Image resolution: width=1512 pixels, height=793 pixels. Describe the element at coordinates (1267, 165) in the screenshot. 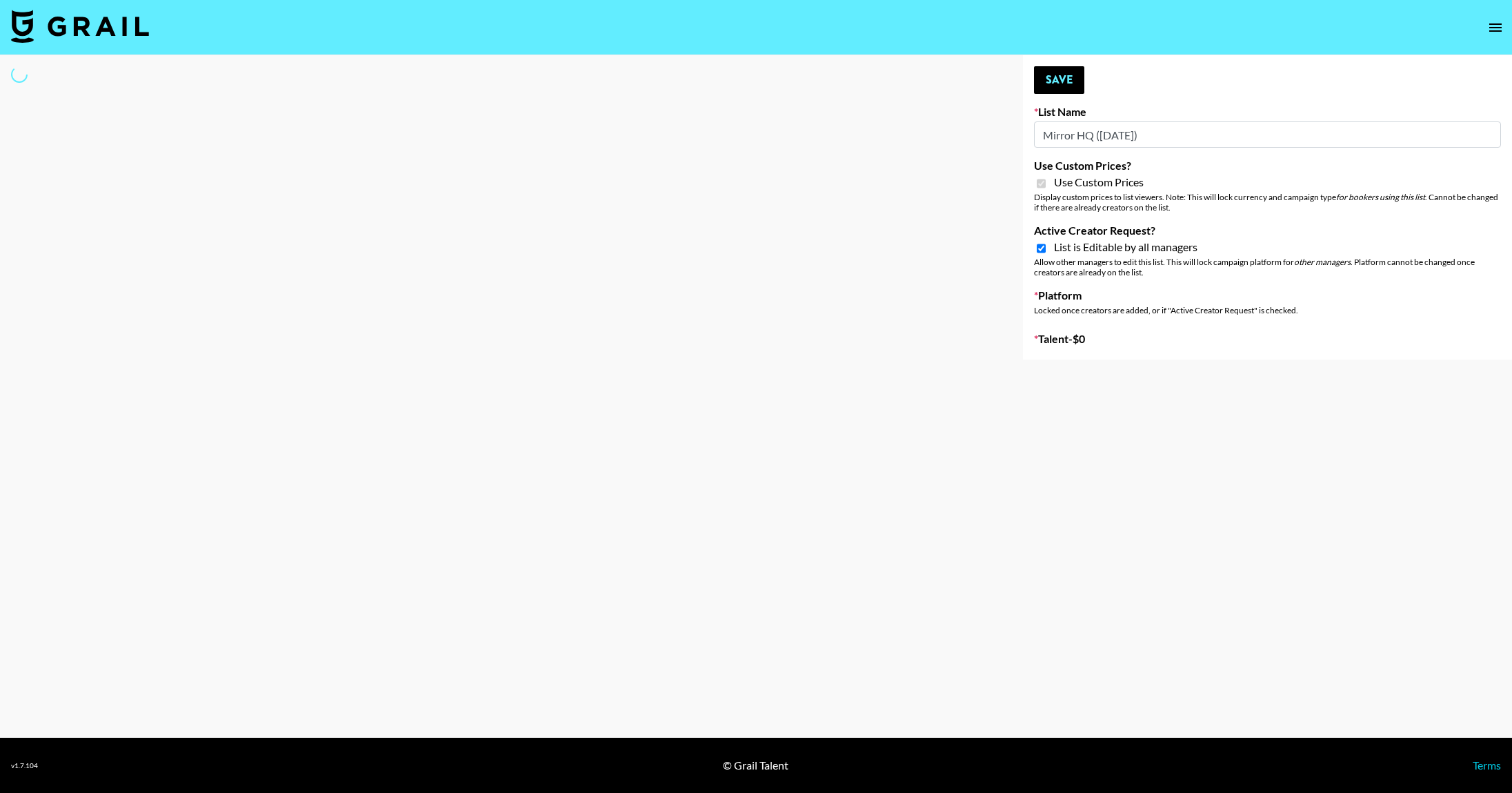

I see `label: Use Custom Prices?` at that location.